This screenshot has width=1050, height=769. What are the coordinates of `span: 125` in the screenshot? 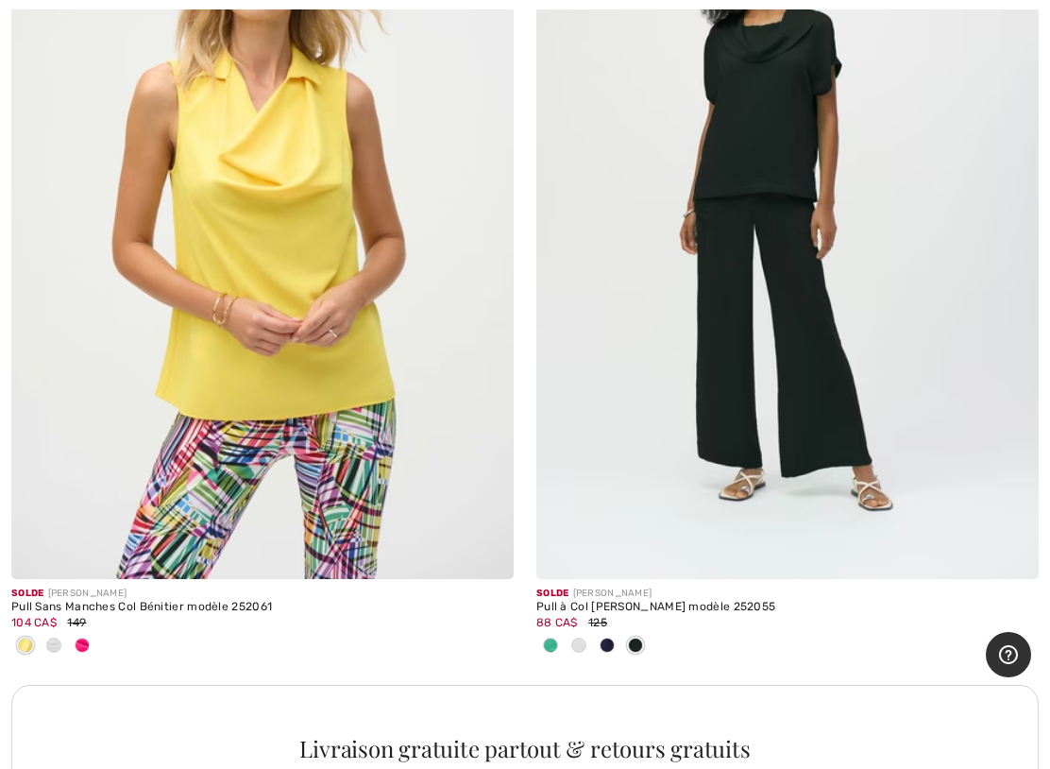 It's located at (598, 622).